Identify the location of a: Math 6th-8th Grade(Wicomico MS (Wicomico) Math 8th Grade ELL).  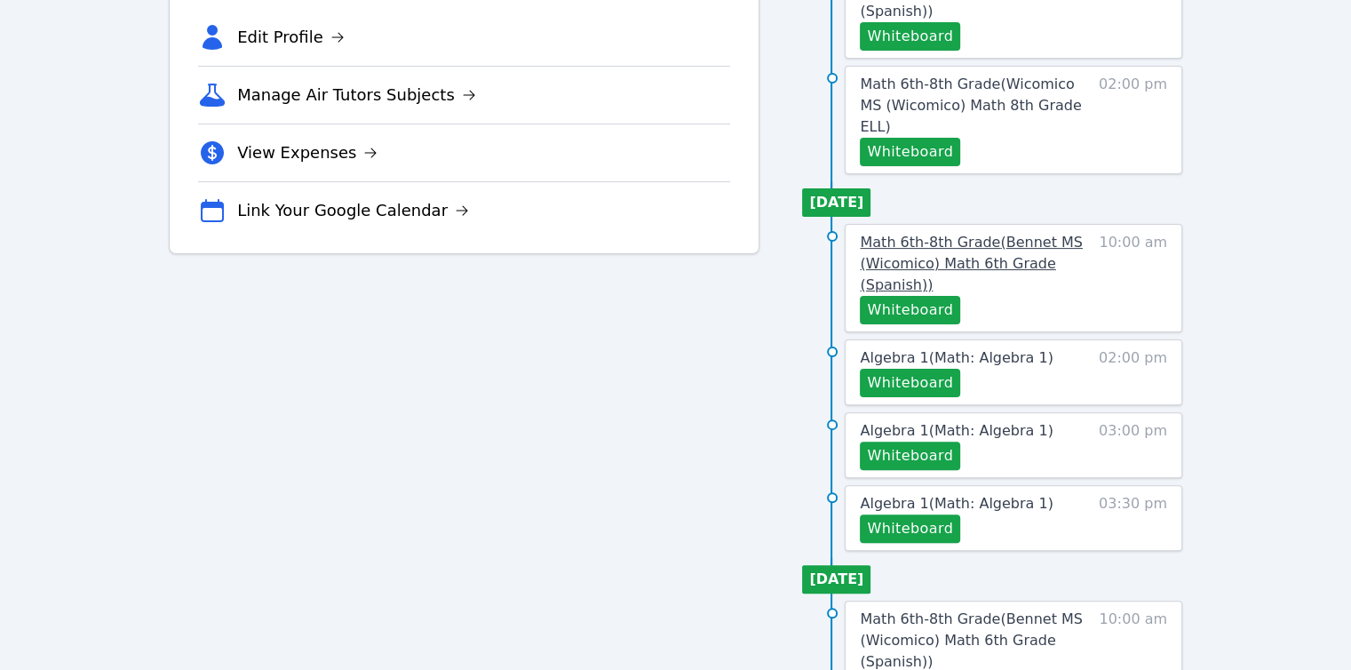
(974, 106).